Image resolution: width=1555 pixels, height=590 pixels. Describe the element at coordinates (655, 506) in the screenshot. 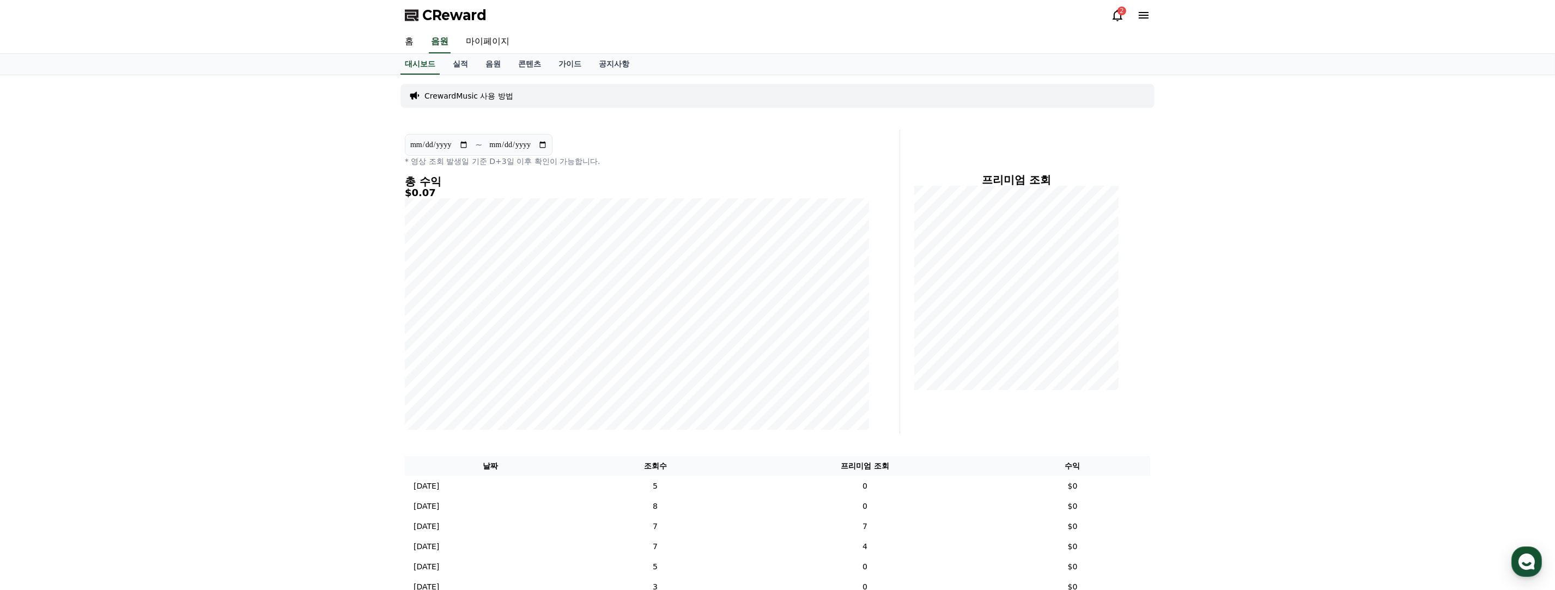

I see `td: 8` at that location.